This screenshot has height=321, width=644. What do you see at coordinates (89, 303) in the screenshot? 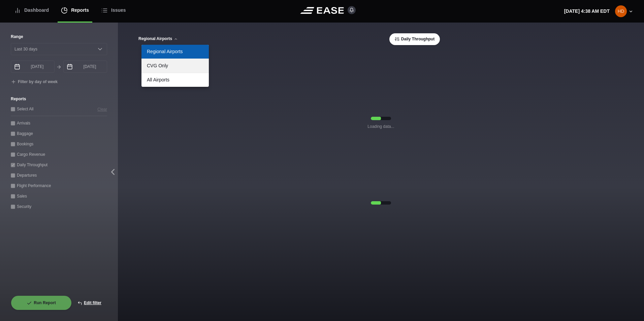
I see `button: Edit filter` at bounding box center [89, 303].